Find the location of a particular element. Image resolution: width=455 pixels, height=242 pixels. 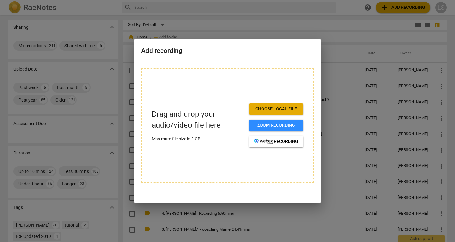

button: Choose local file is located at coordinates (276, 109).